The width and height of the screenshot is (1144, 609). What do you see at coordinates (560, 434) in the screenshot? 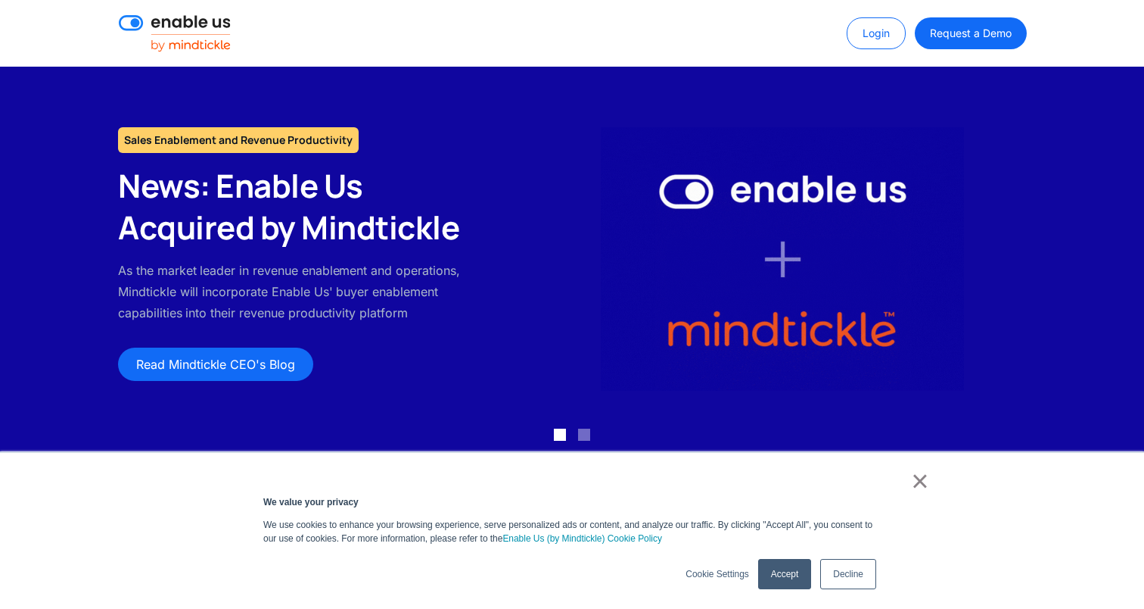
I see `div: Show slide 1 of 2` at bounding box center [560, 434].